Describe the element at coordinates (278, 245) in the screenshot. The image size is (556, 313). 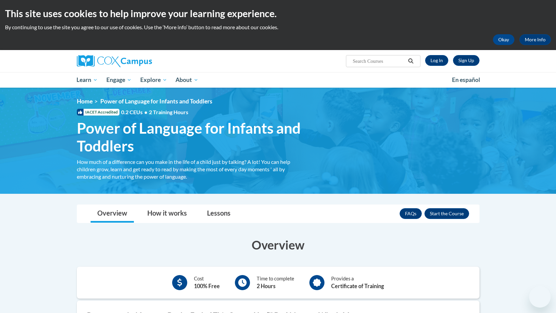
I see `h3: Overview` at that location.